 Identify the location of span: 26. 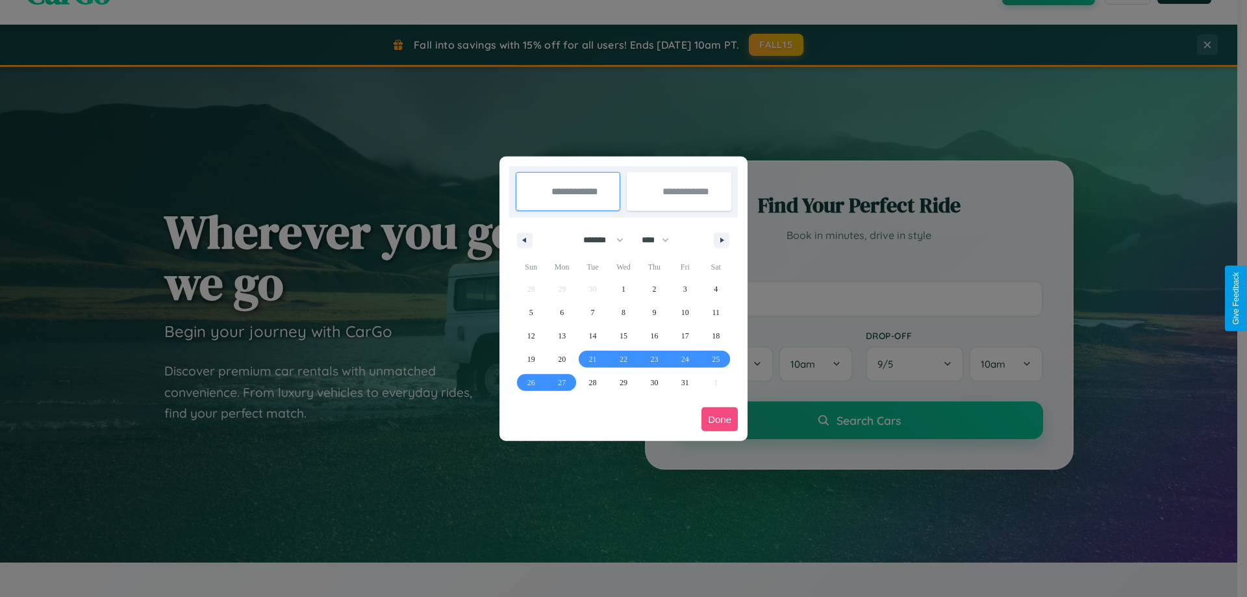
(531, 382).